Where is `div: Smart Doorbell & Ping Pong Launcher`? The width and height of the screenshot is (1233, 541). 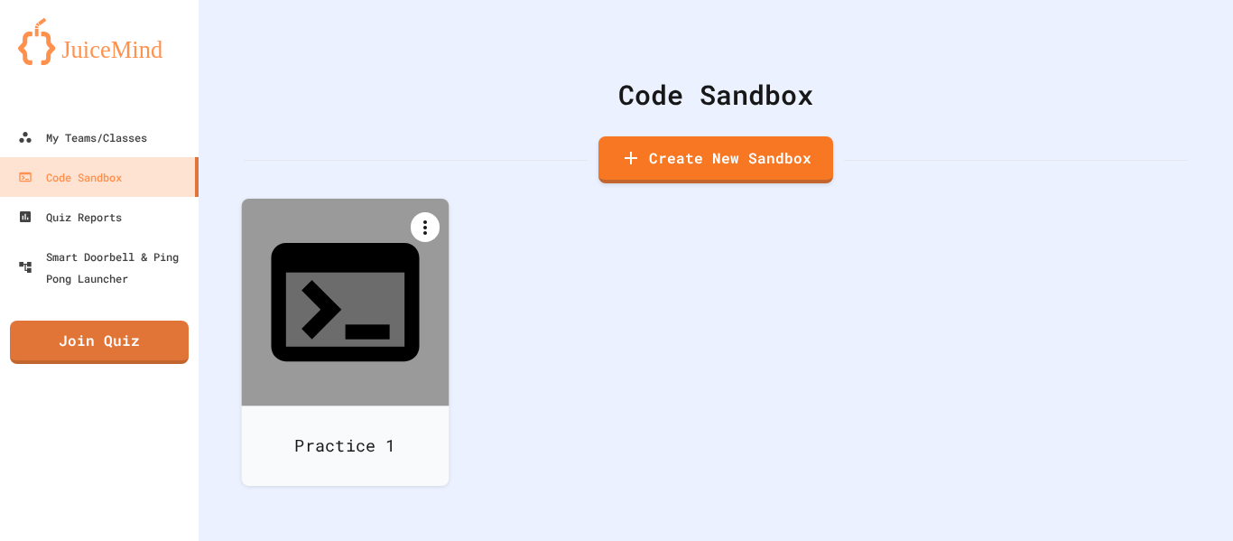
div: Smart Doorbell & Ping Pong Launcher is located at coordinates (105, 267).